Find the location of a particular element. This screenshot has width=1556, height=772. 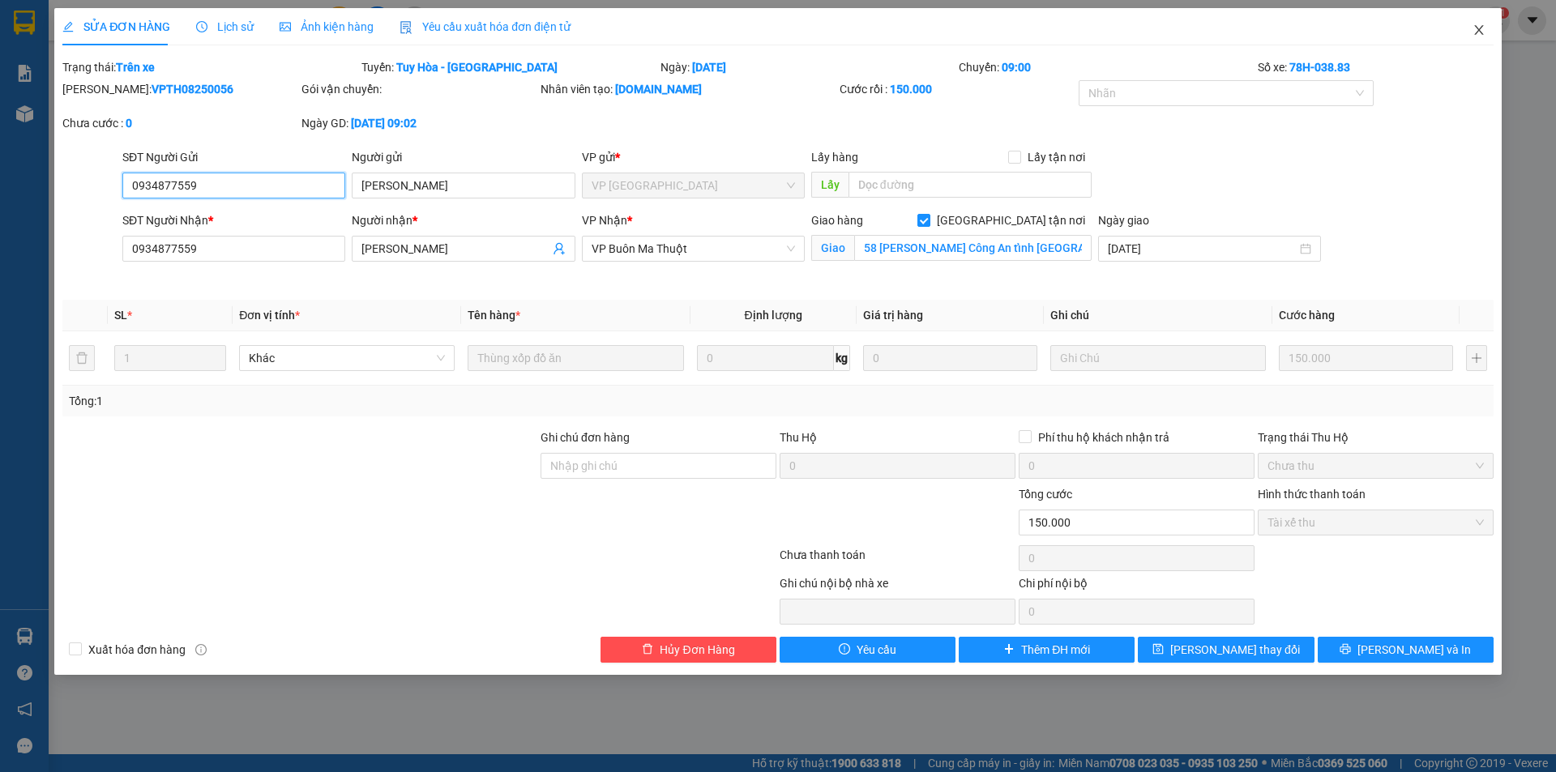

div: Tổng: 1 is located at coordinates (335, 401).